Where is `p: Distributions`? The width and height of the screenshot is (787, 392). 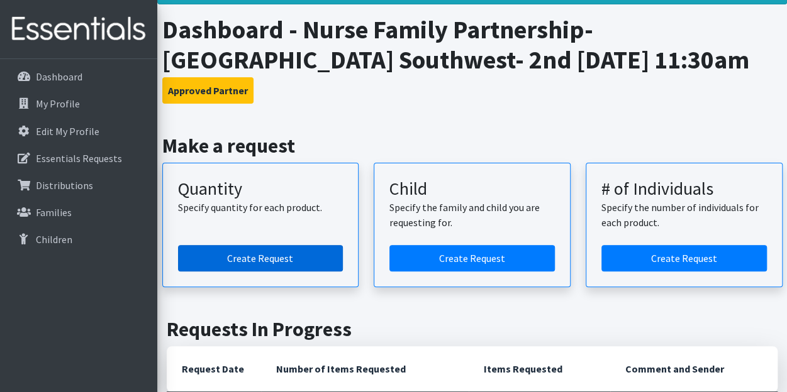 p: Distributions is located at coordinates (64, 186).